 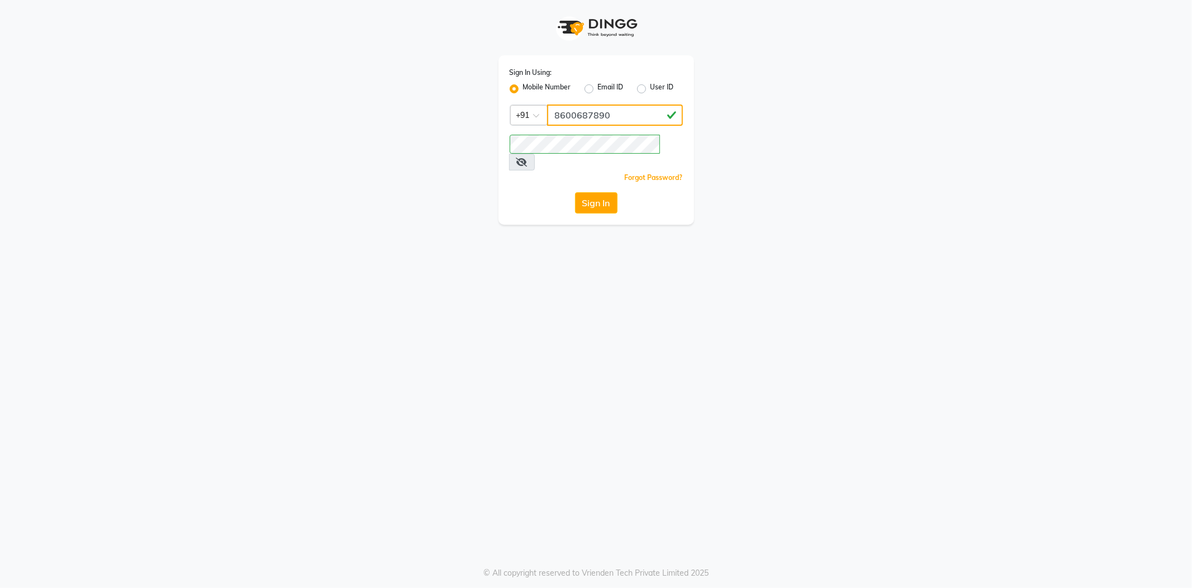 I want to click on label: User ID, so click(x=662, y=89).